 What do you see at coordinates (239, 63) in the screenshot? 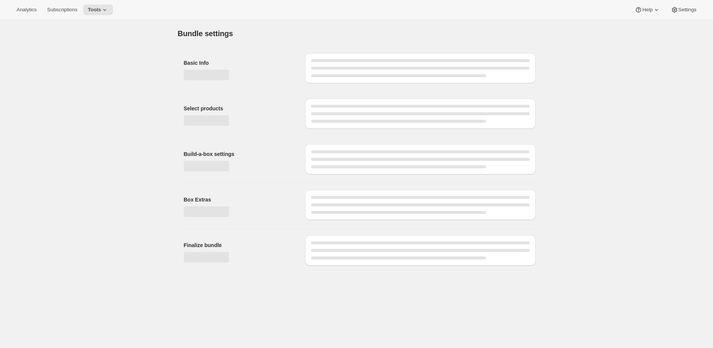
I see `h2: Basic Info` at bounding box center [239, 63].